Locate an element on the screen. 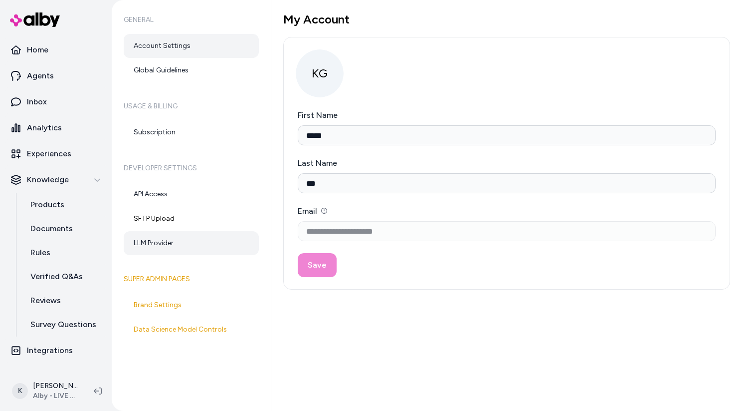 The width and height of the screenshot is (754, 411). a: Survey Questions is located at coordinates (64, 324).